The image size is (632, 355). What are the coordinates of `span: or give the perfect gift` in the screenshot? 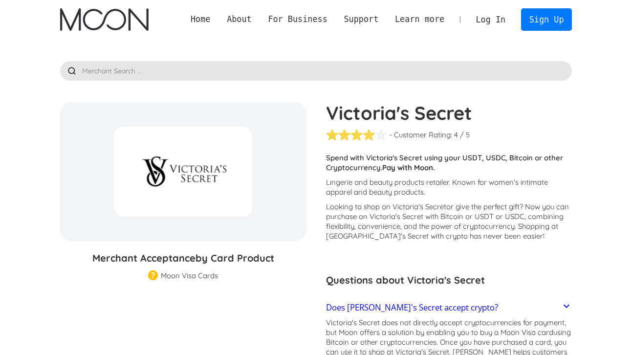 It's located at (483, 206).